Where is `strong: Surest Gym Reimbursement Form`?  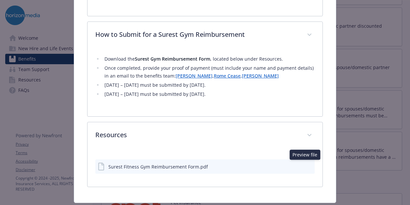 strong: Surest Gym Reimbursement Form is located at coordinates (172, 59).